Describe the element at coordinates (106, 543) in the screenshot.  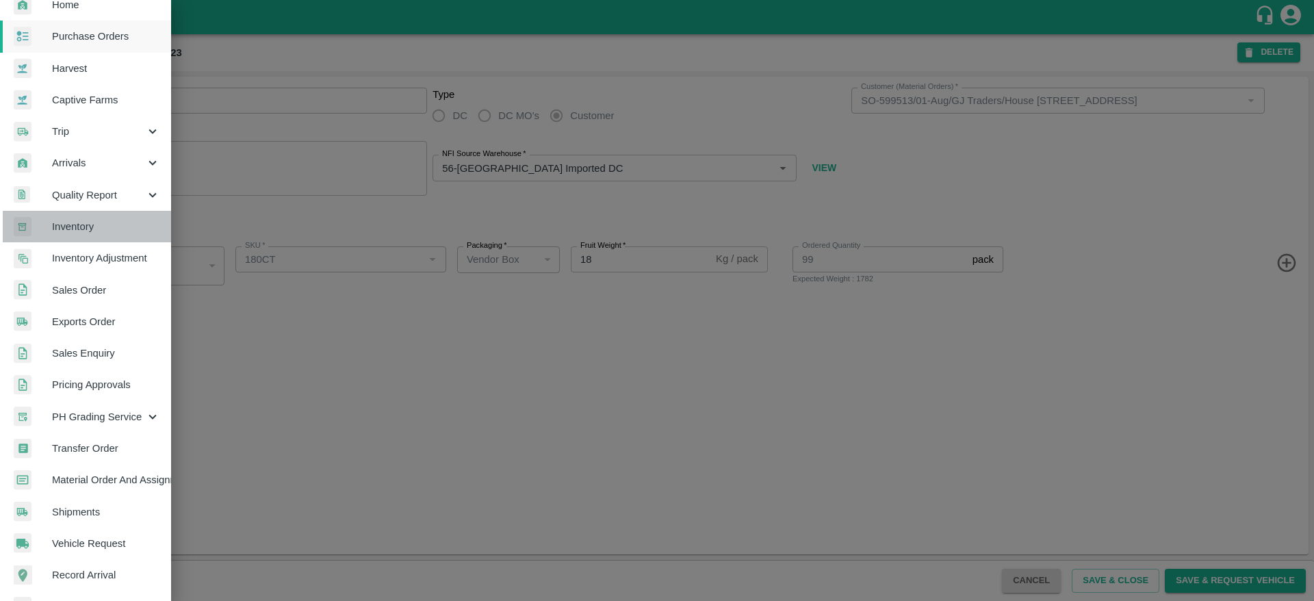
I see `span: Vehicle Request` at that location.